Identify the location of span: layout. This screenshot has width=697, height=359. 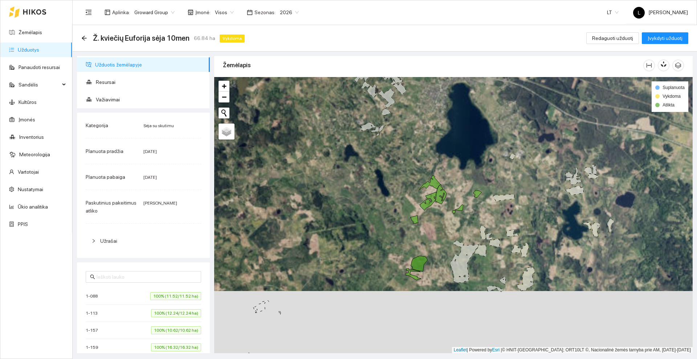
(107, 12).